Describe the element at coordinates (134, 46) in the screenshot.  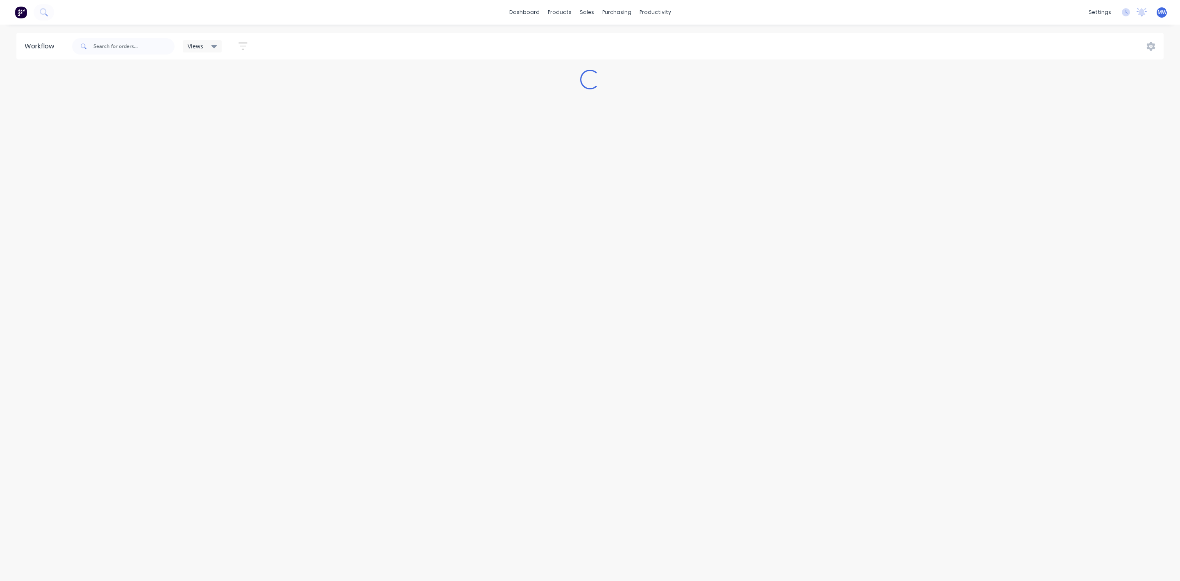
I see `input: Search for orders...` at that location.